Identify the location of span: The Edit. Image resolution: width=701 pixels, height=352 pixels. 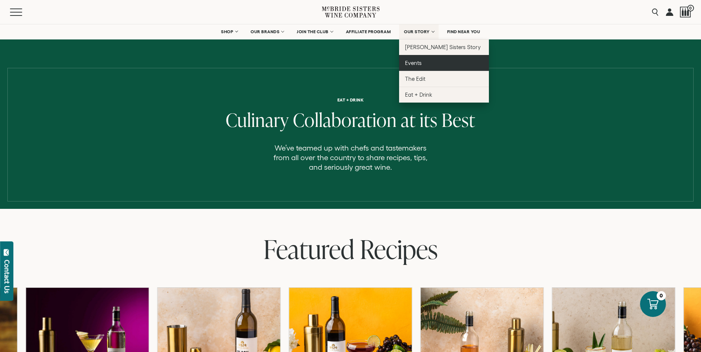
(415, 79).